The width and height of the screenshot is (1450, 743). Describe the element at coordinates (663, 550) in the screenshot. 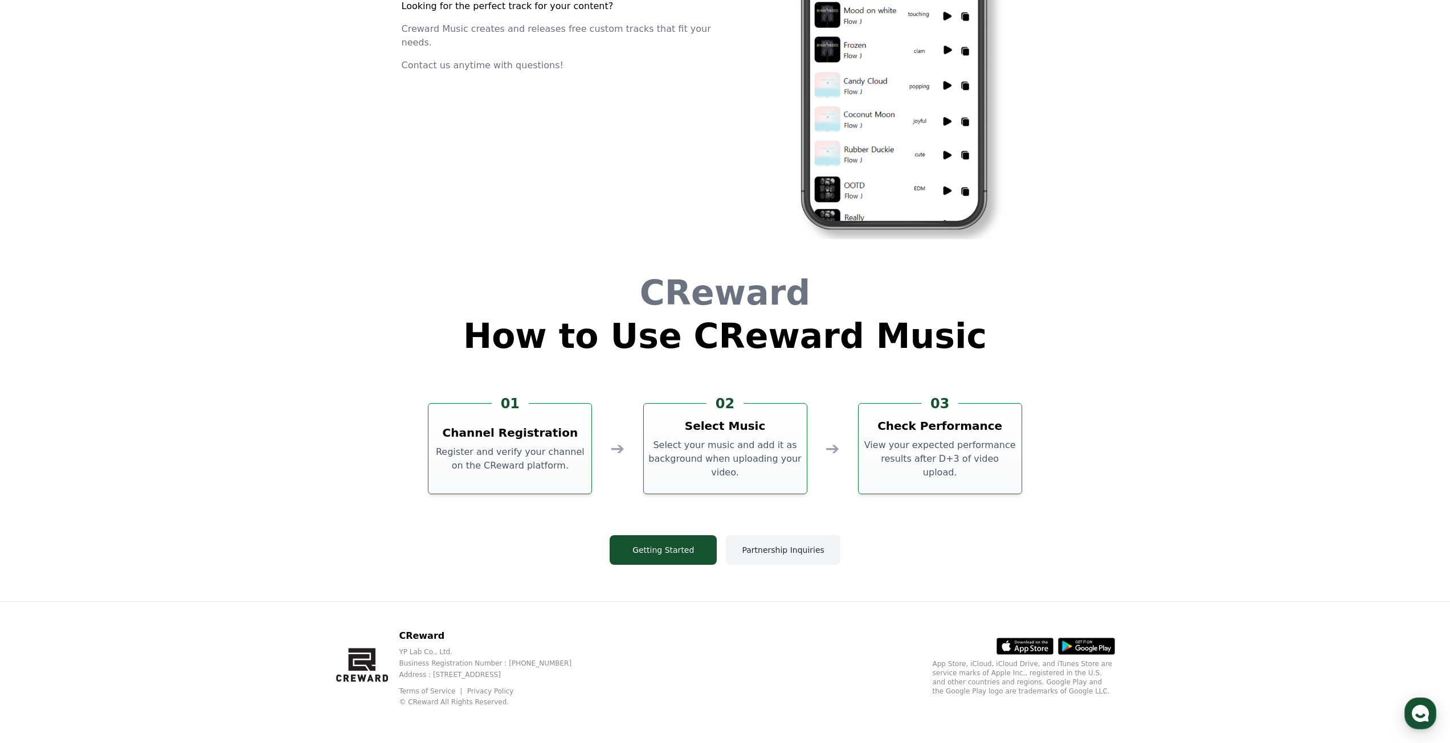

I see `a: Getting Started` at that location.